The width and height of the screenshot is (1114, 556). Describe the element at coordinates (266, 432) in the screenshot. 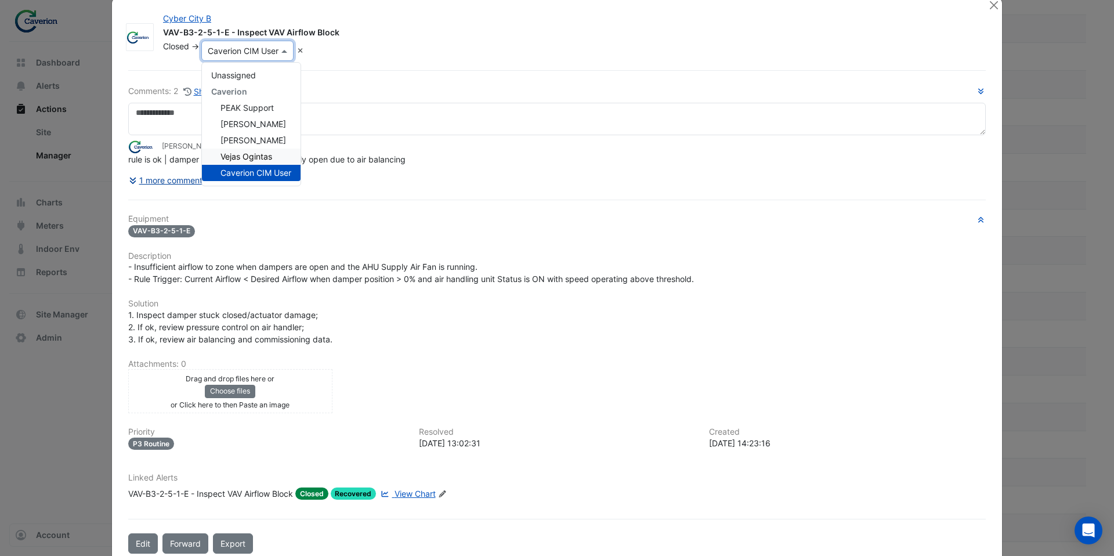

I see `h6: Priority` at that location.